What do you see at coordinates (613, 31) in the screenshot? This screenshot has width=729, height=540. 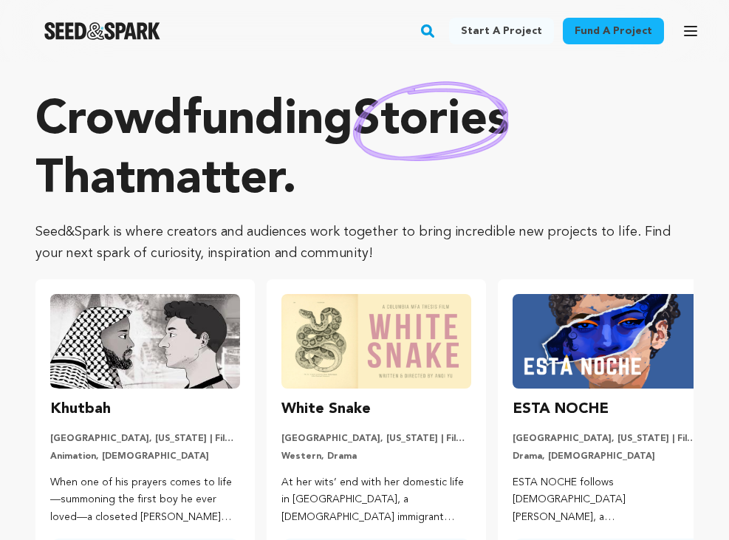 I see `a: Fund a project` at bounding box center [613, 31].